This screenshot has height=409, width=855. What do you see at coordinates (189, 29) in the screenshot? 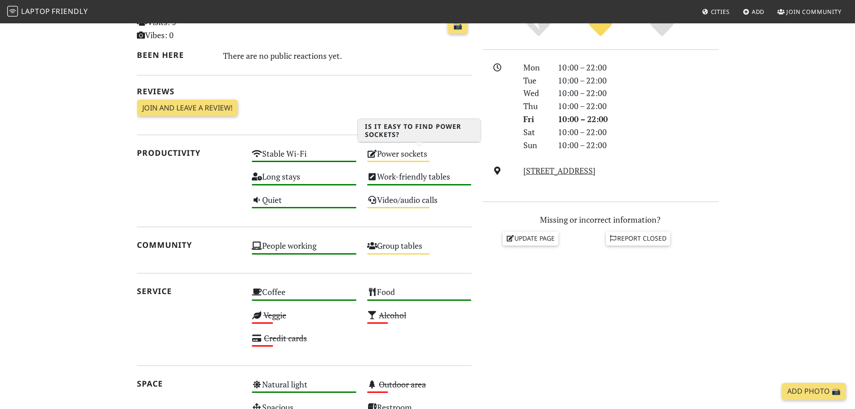
I see `p: Visits: 5 Vibes: 0` at bounding box center [189, 29].